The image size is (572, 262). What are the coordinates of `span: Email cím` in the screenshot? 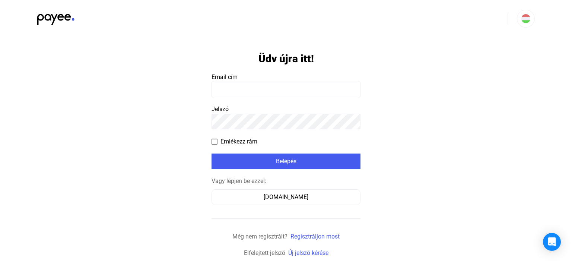 It's located at (225, 77).